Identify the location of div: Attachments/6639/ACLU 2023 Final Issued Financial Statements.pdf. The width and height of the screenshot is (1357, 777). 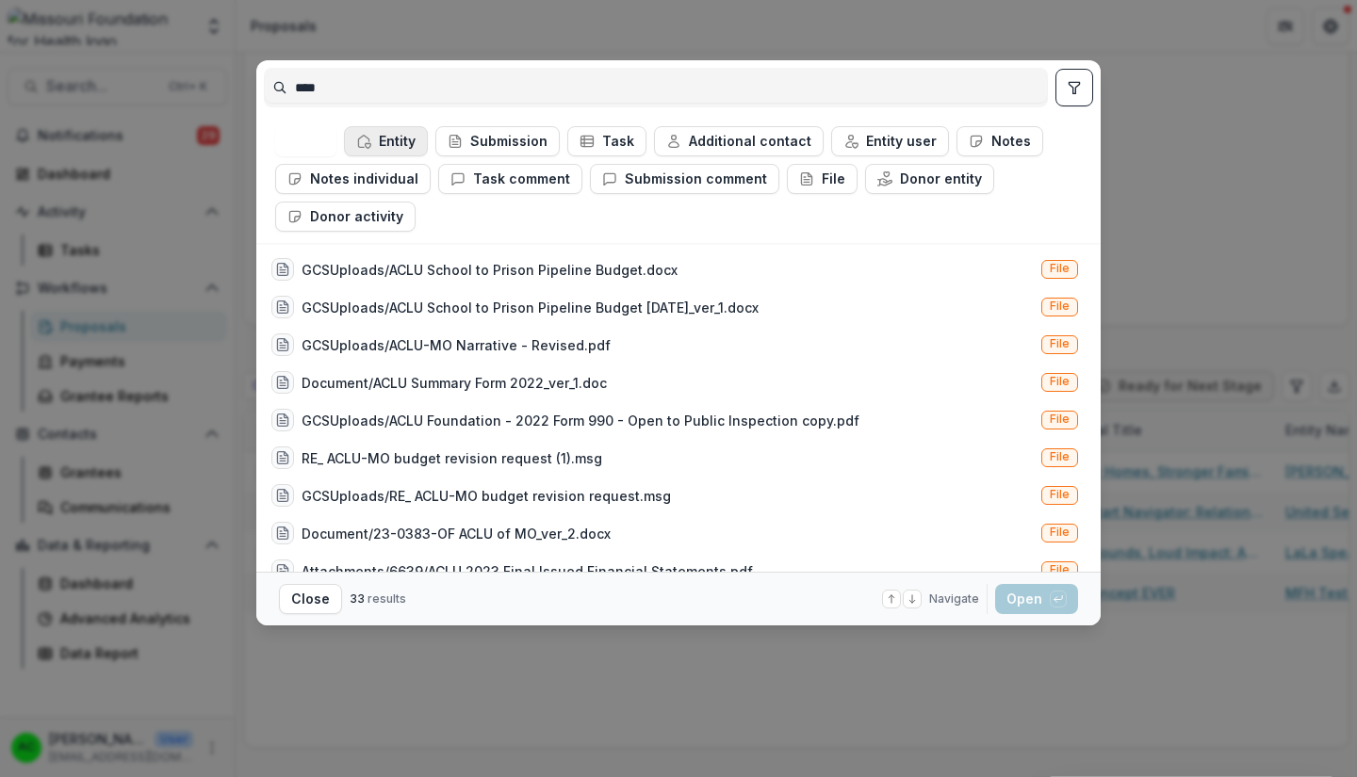
(527, 571).